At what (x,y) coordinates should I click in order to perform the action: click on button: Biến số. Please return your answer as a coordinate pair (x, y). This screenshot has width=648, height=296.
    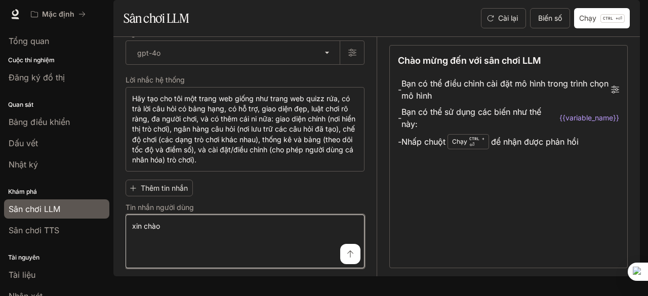
    Looking at the image, I should click on (549, 18).